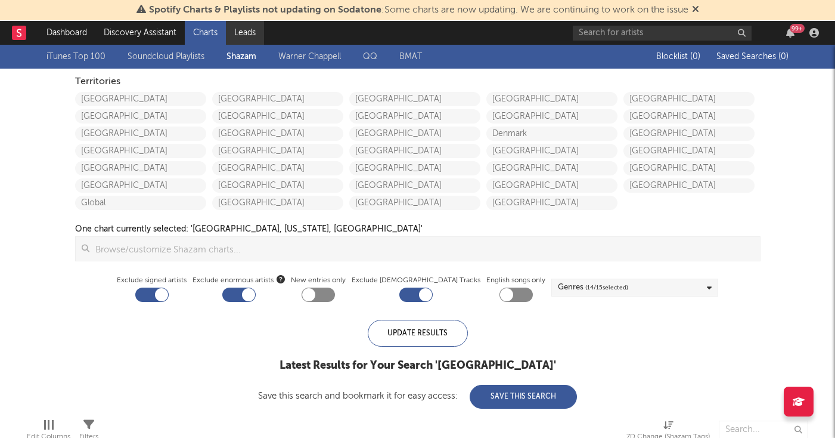 The height and width of the screenshot is (438, 835). I want to click on button: Save This Search, so click(523, 396).